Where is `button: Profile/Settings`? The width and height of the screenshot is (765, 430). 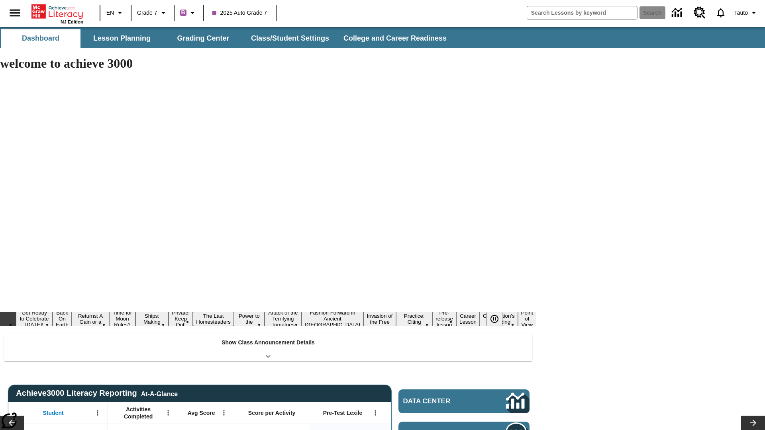
button: Profile/Settings is located at coordinates (746, 13).